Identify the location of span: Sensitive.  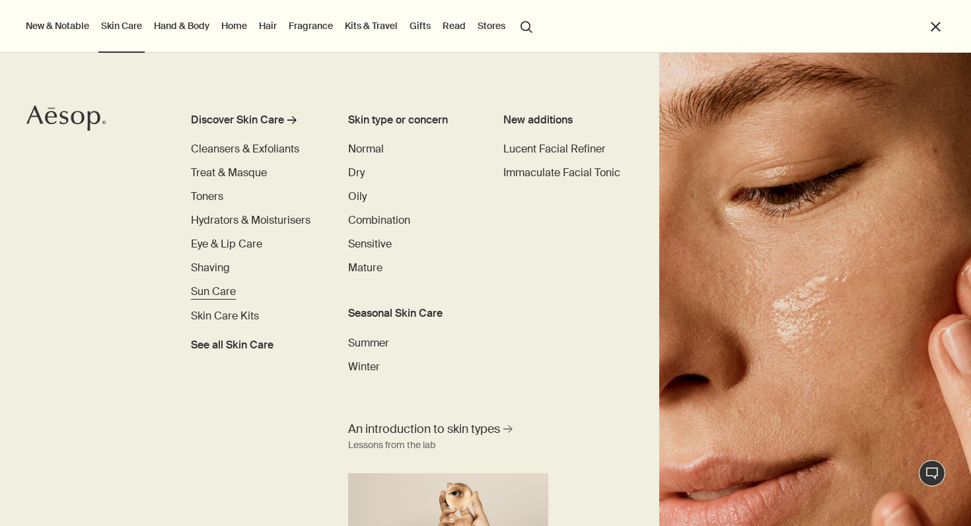
(370, 244).